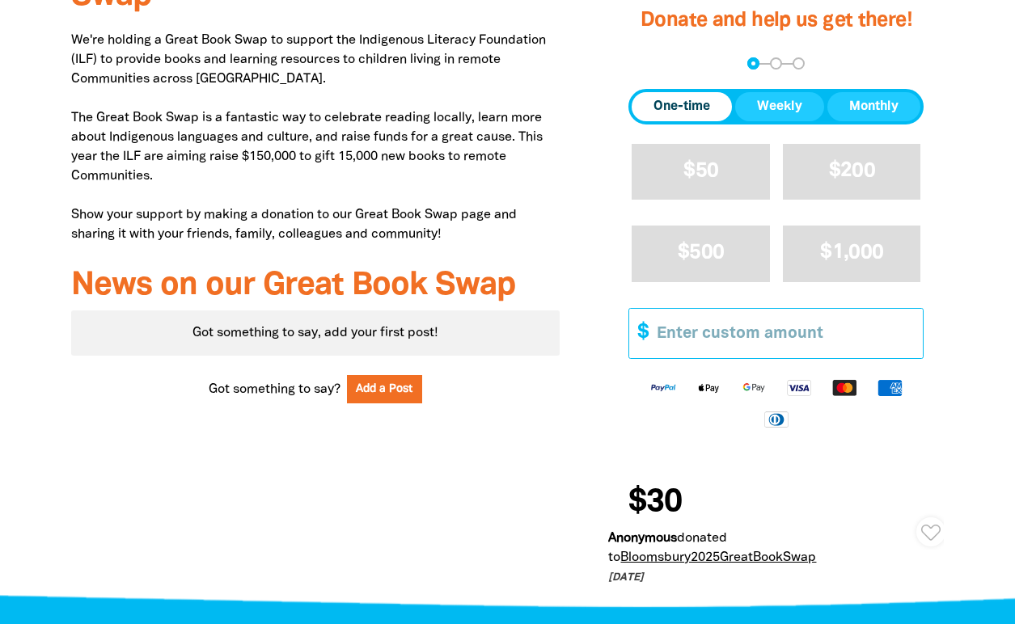  I want to click on em: Anonymous, so click(642, 539).